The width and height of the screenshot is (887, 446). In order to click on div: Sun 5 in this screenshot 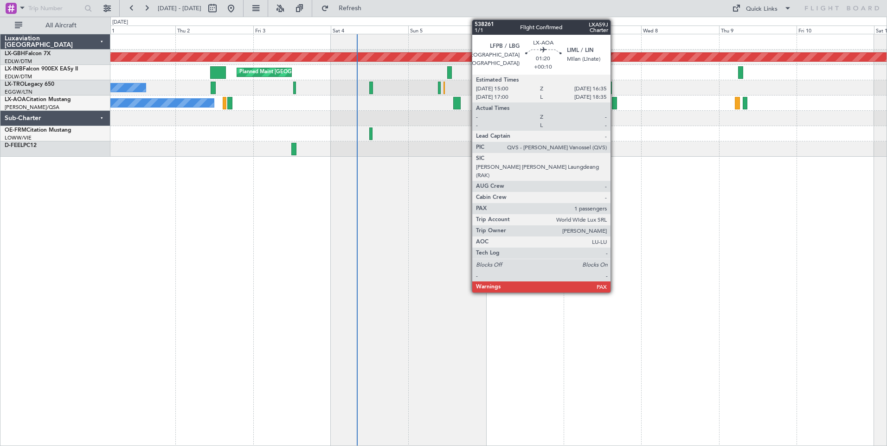, I will do `click(447, 30)`.